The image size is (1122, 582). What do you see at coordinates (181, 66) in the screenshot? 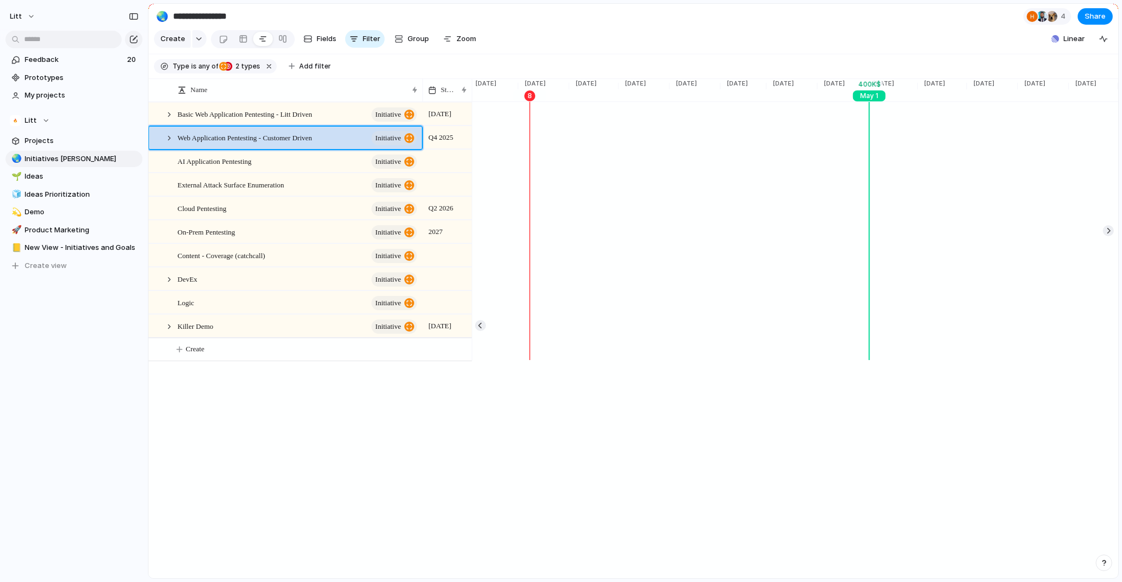
I see `span: Type` at bounding box center [181, 66].